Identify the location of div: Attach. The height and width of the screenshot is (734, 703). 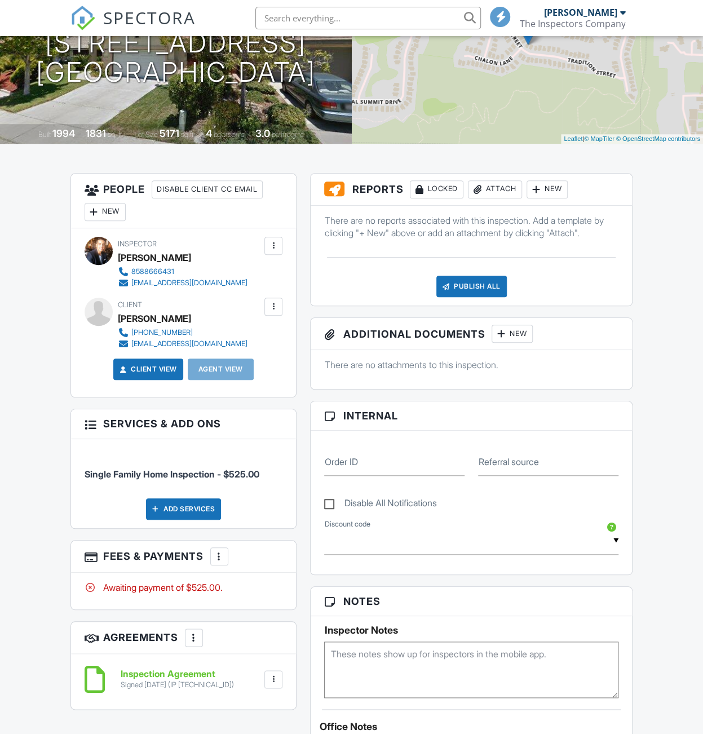
(495, 190).